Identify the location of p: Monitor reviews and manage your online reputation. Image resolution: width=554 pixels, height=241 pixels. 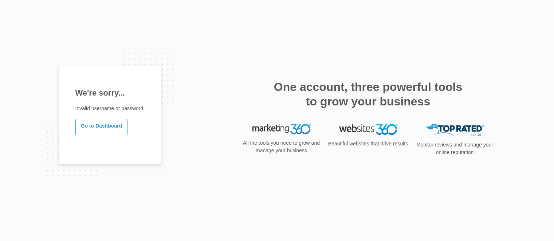
(455, 149).